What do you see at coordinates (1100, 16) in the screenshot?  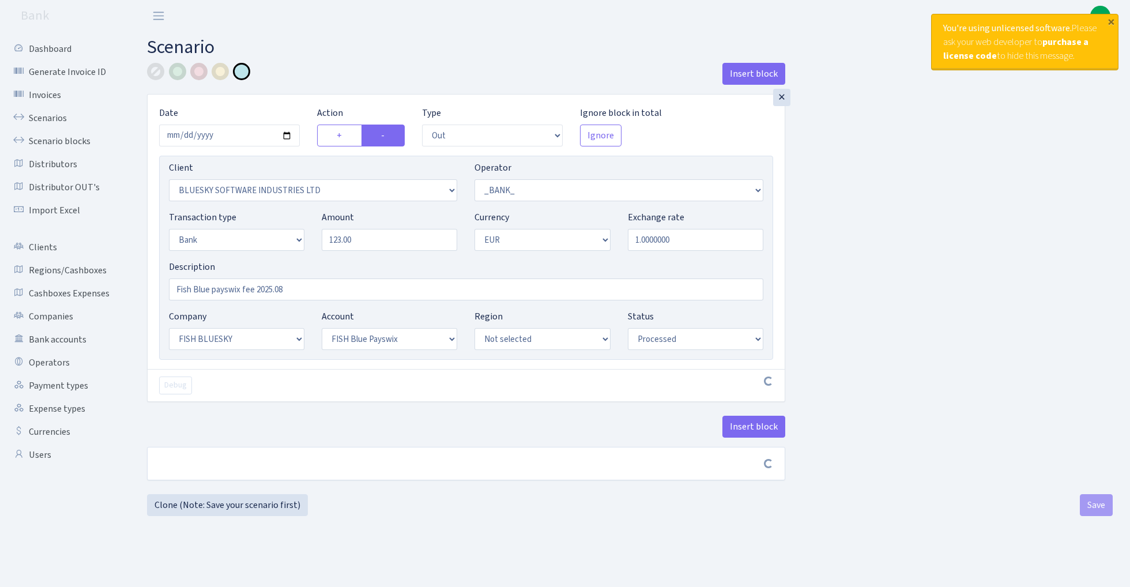 I see `span: a` at bounding box center [1100, 16].